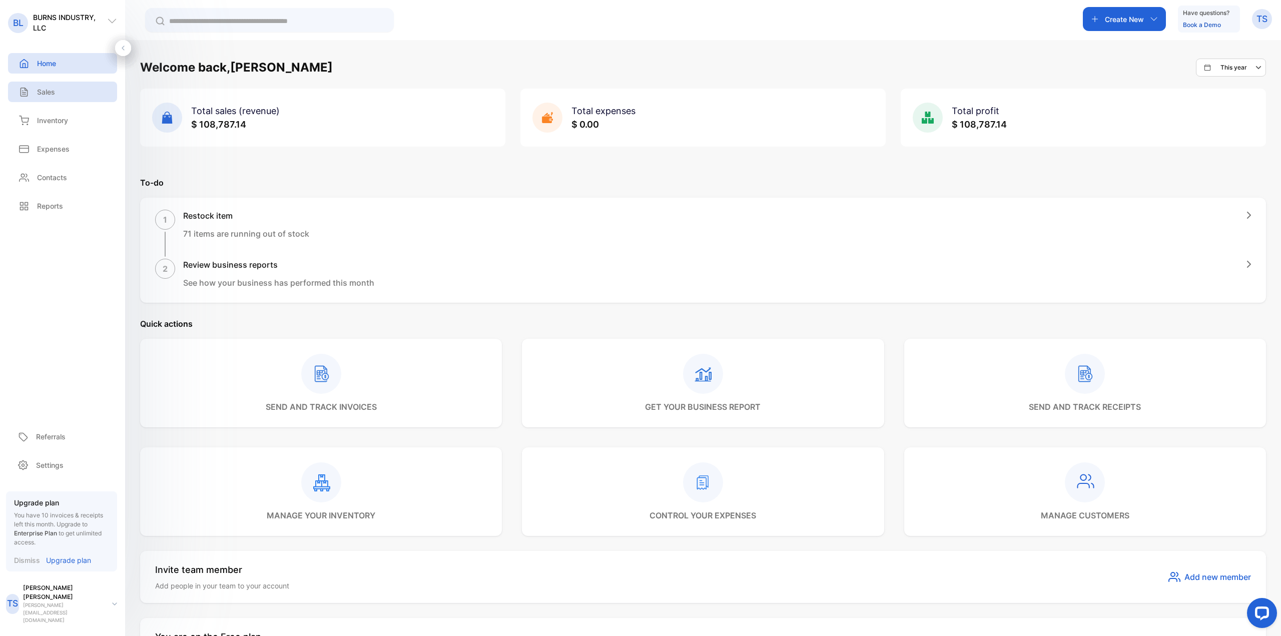  Describe the element at coordinates (1231, 68) in the screenshot. I see `button: This year` at that location.